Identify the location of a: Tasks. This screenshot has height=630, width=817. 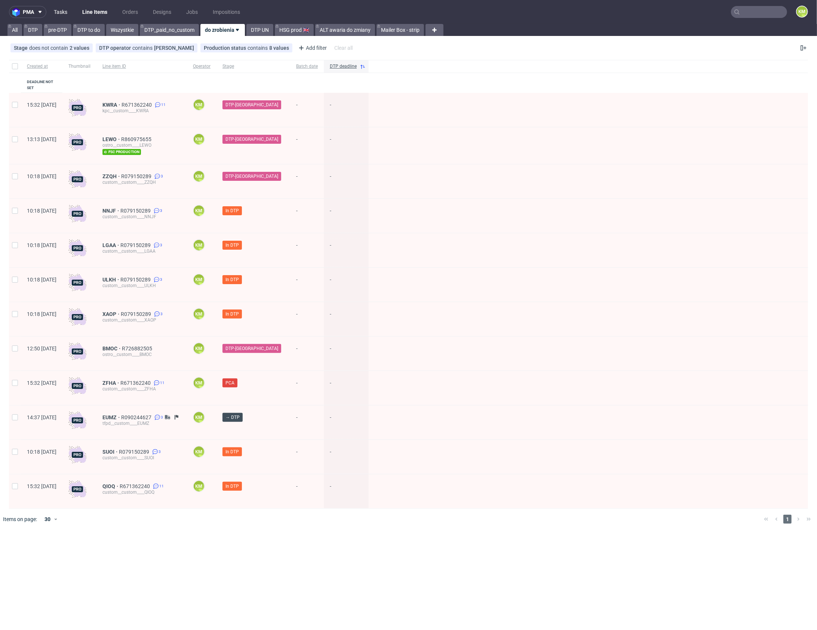
(61, 12).